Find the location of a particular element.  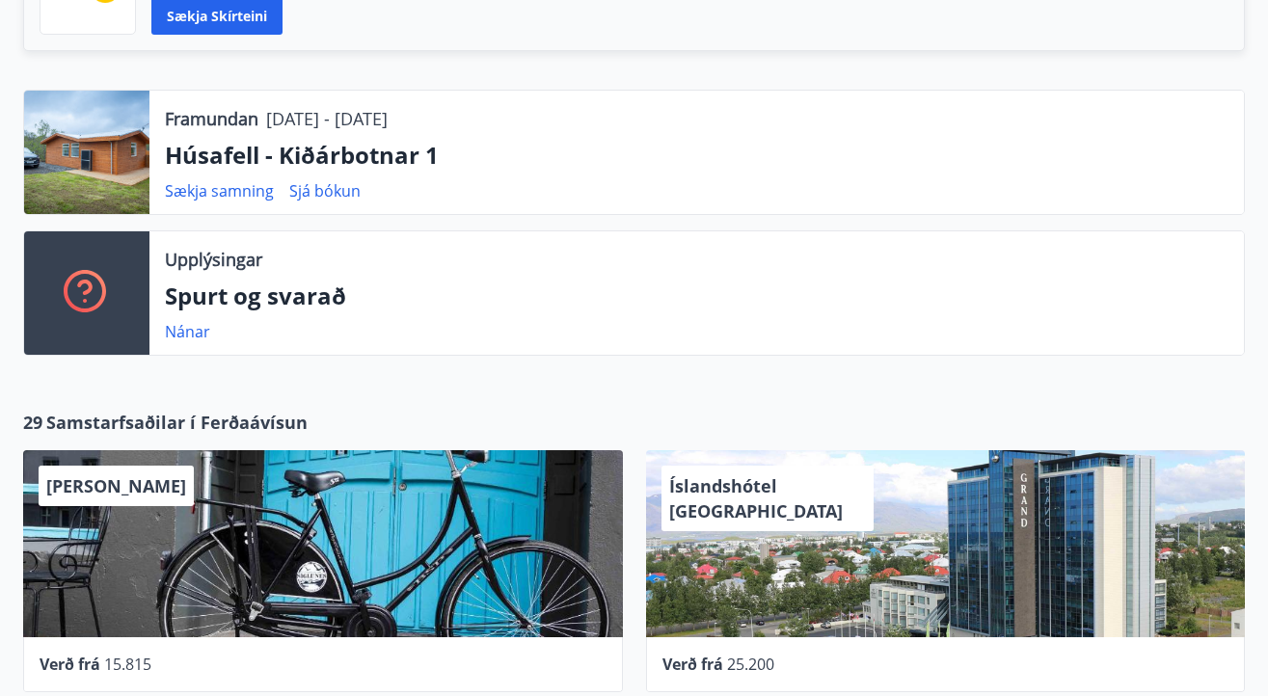

a: Sækja samning is located at coordinates (219, 191).